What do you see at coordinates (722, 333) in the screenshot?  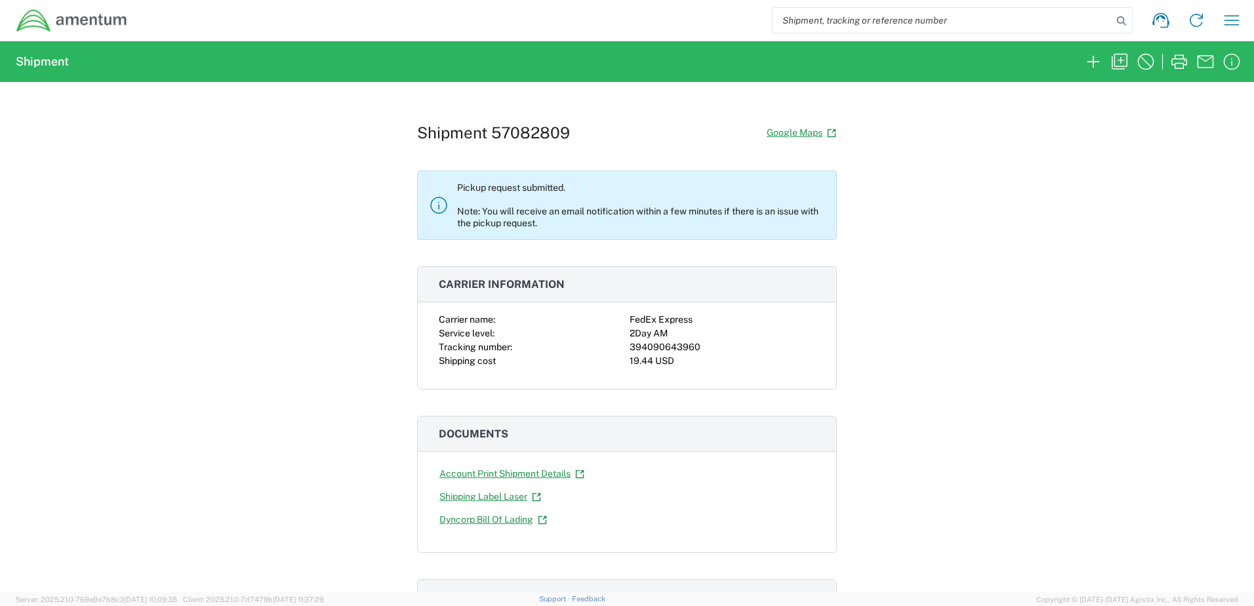 I see `div: 2Day AM` at bounding box center [722, 333].